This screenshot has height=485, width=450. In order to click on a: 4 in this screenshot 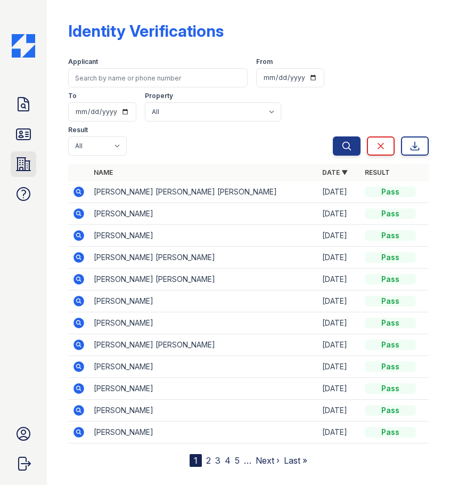, I will do `click(227, 460)`.